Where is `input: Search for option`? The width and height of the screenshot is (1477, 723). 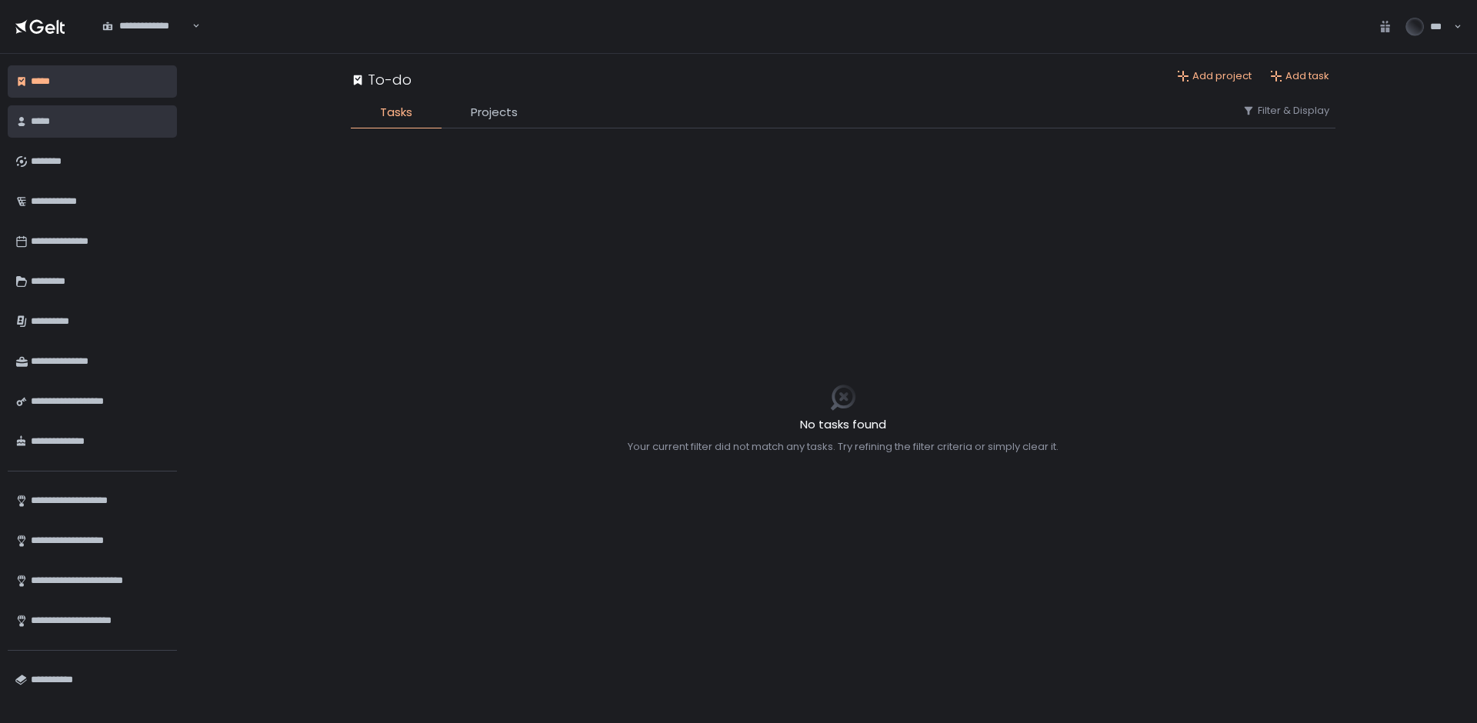 input: Search for option is located at coordinates (190, 26).